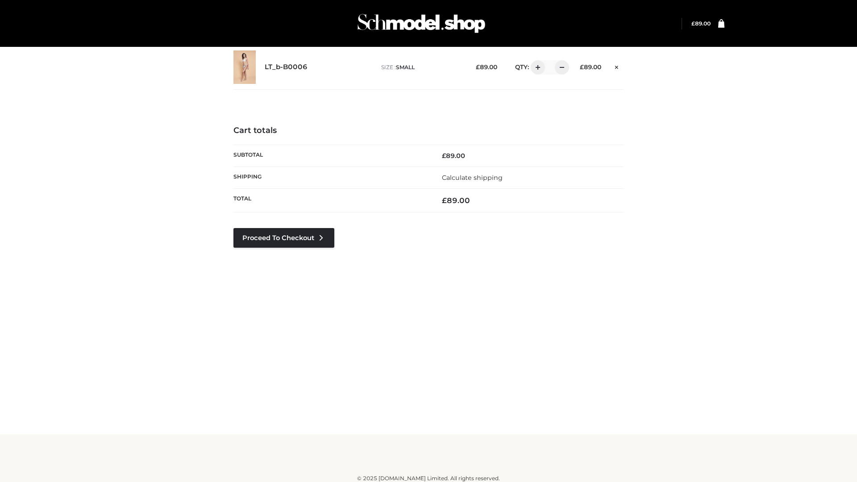 The image size is (857, 482). I want to click on a: Calculate shipping, so click(472, 178).